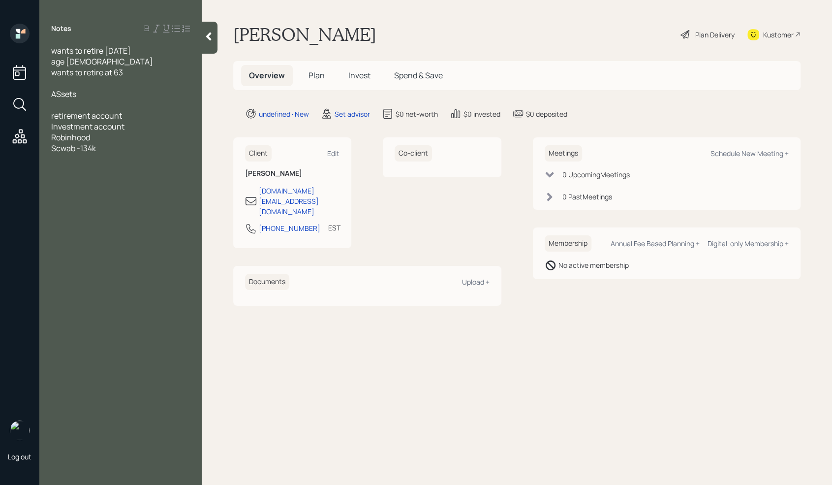 The image size is (832, 485). What do you see at coordinates (73, 148) in the screenshot?
I see `span: Scwab -134k` at bounding box center [73, 148].